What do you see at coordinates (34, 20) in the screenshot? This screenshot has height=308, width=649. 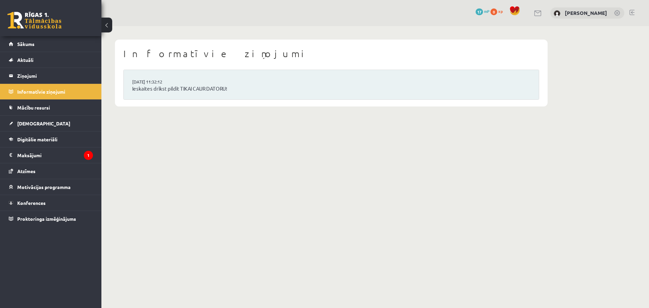 I see `a: Rīgas 1. Tālmācības vidusskola` at bounding box center [34, 20].